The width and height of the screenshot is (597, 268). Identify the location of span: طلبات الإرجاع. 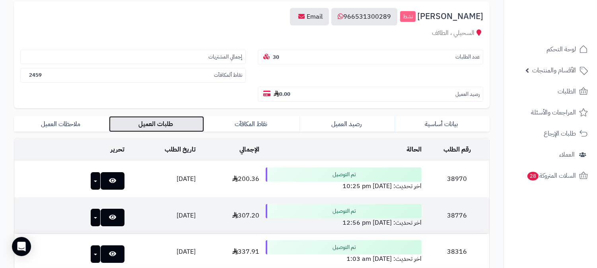
(560, 134).